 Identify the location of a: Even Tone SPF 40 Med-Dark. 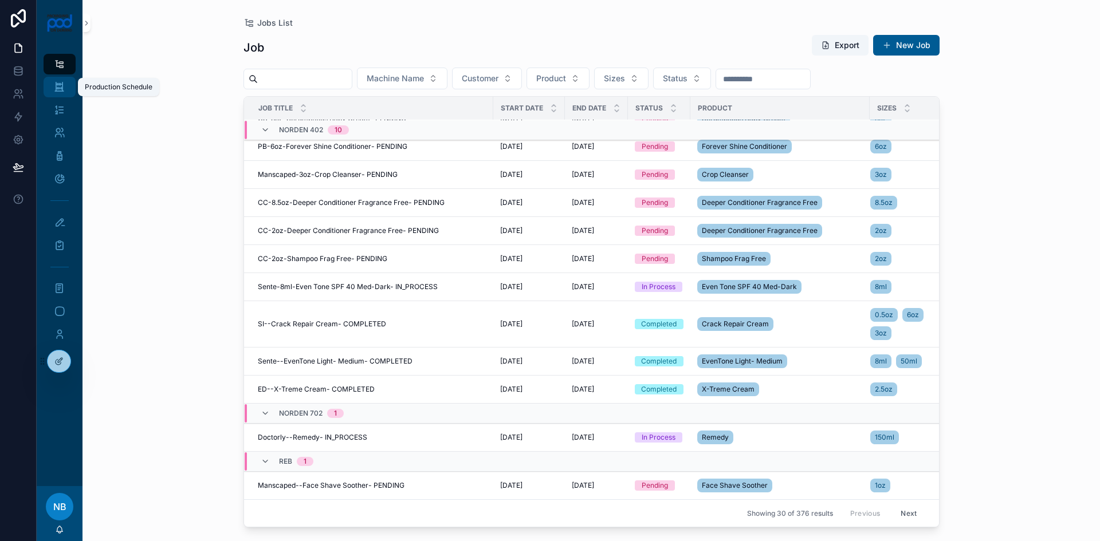
(780, 287).